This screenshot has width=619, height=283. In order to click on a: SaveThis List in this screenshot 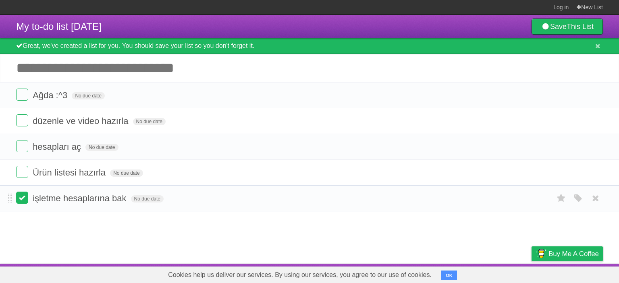, I will do `click(567, 27)`.